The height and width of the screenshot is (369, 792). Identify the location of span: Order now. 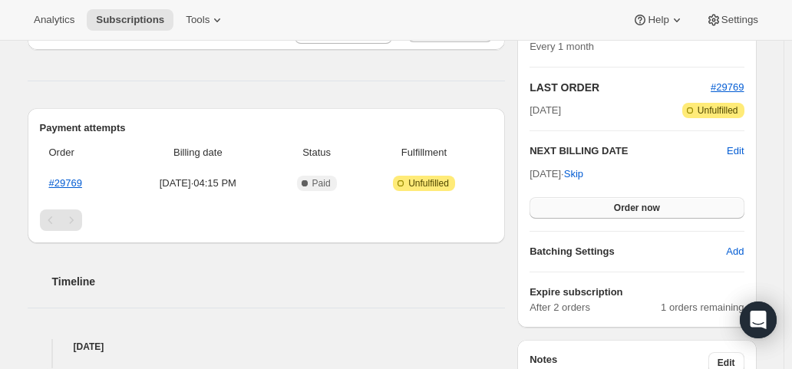
(637, 208).